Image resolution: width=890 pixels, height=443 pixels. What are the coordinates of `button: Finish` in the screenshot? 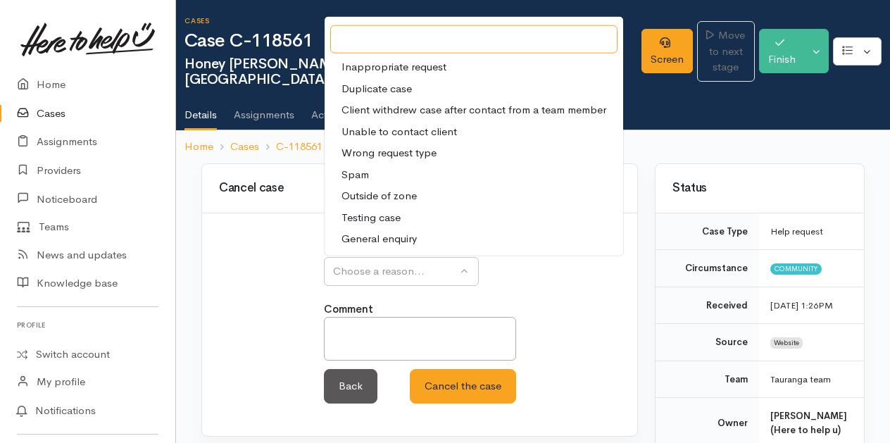 It's located at (781, 51).